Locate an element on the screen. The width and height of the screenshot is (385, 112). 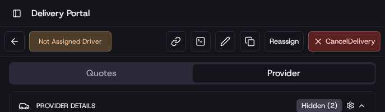
button: Reassign is located at coordinates (284, 41).